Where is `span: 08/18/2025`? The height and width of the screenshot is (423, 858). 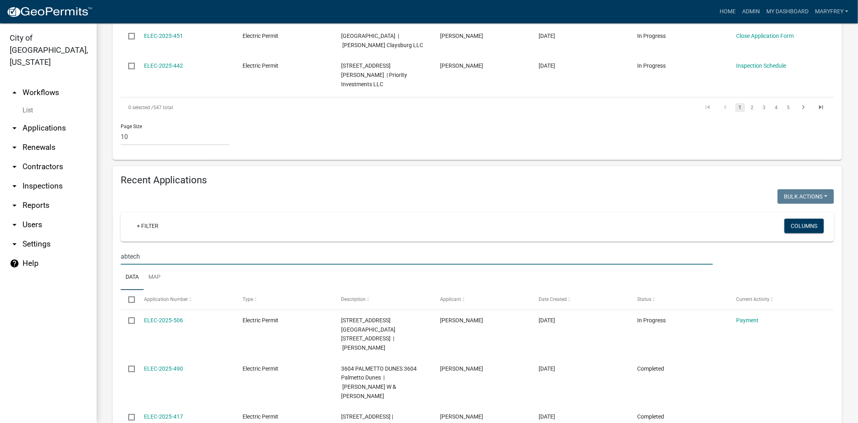 span: 08/18/2025 is located at coordinates (547, 36).